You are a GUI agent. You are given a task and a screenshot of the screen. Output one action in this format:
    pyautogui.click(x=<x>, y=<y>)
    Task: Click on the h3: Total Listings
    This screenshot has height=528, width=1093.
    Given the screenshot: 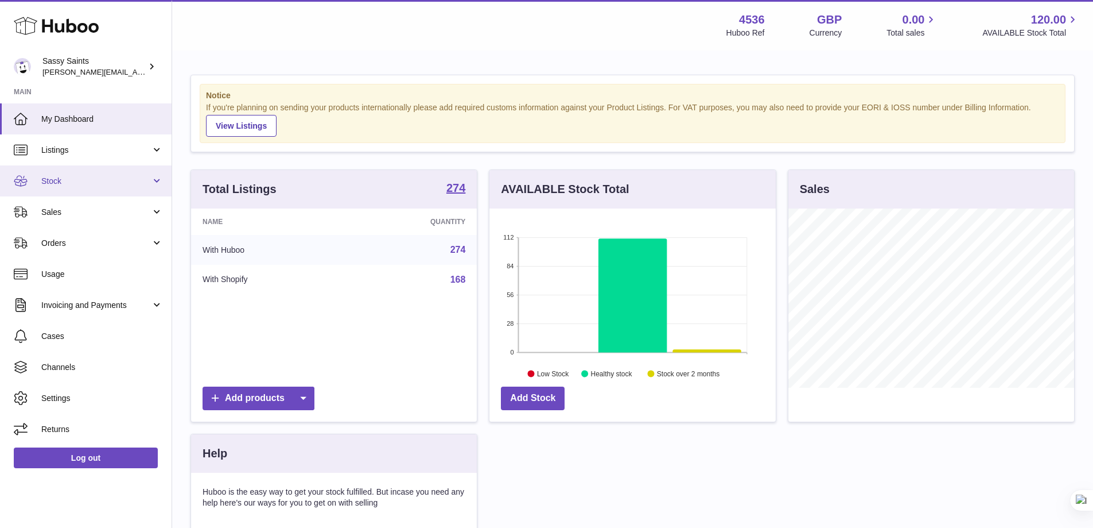 What is the action you would take?
    pyautogui.click(x=239, y=189)
    